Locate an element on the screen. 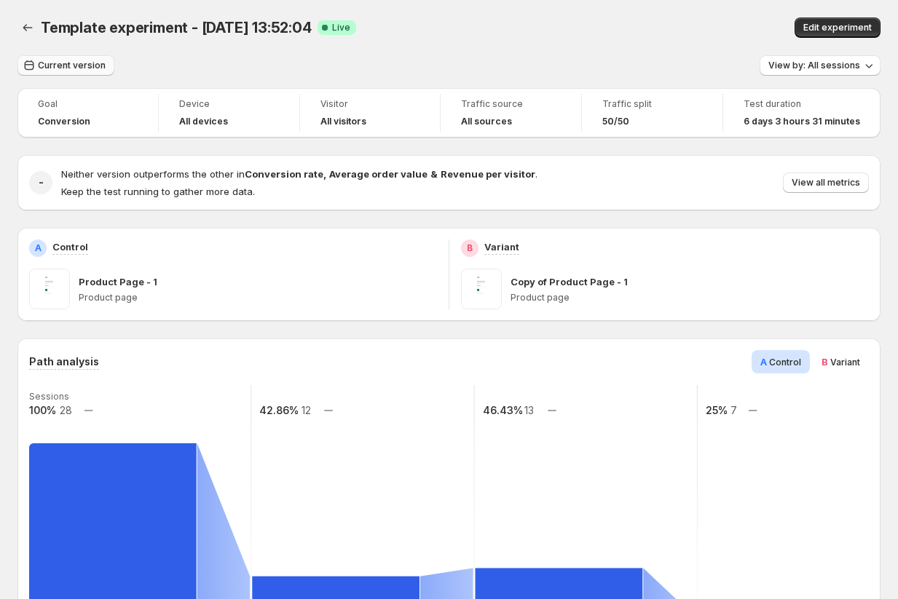 The width and height of the screenshot is (898, 599). span: Test duration is located at coordinates (802, 104).